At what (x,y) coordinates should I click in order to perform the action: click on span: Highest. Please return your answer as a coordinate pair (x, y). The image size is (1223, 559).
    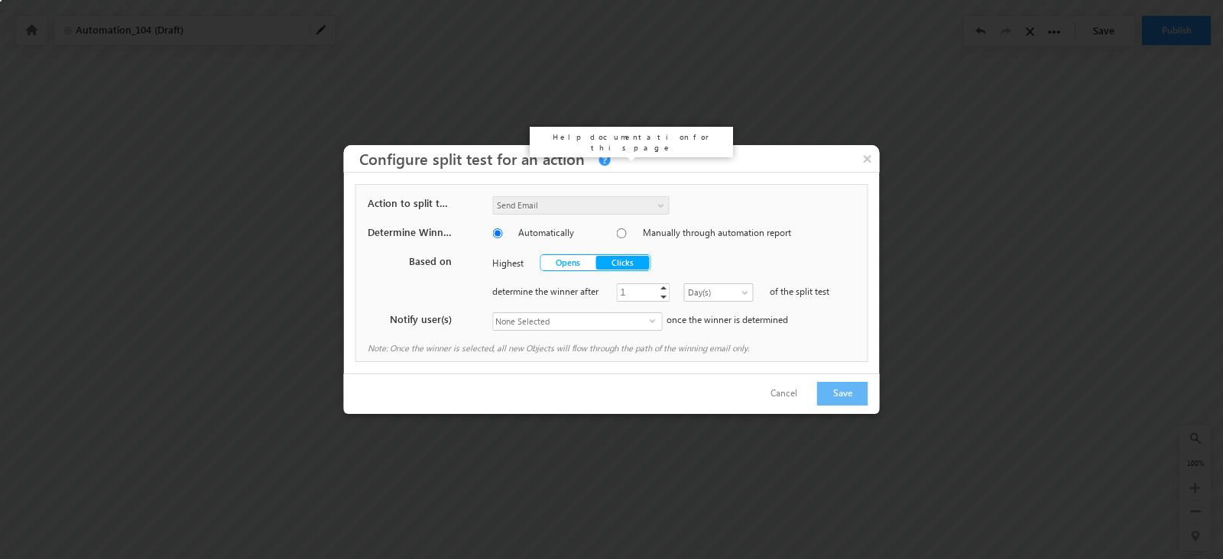
    Looking at the image, I should click on (507, 263).